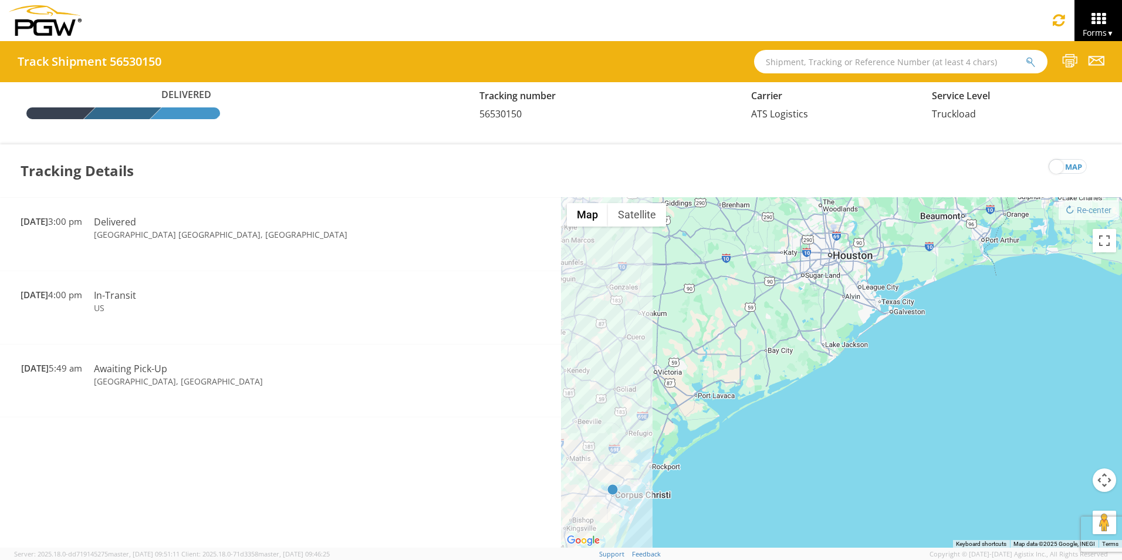 Image resolution: width=1122 pixels, height=560 pixels. Describe the element at coordinates (1098, 32) in the screenshot. I see `span: Forms` at that location.